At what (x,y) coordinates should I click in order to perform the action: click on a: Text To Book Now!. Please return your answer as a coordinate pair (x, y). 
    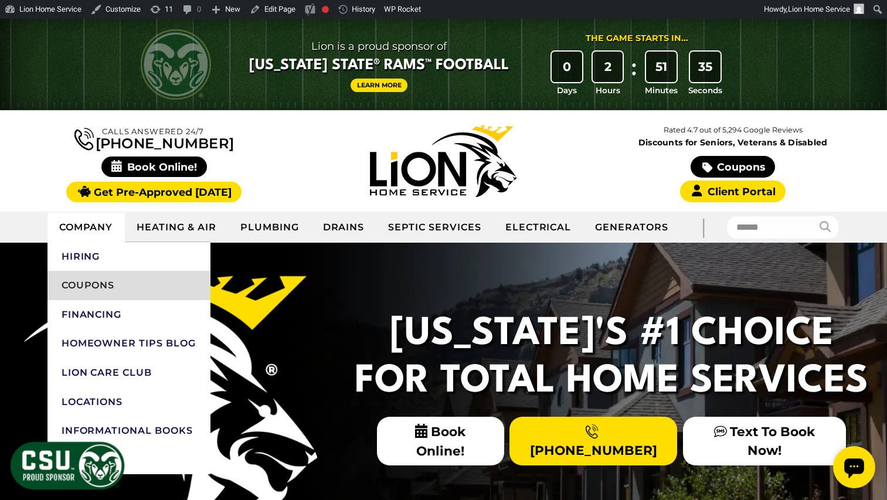
    Looking at the image, I should click on (765, 441).